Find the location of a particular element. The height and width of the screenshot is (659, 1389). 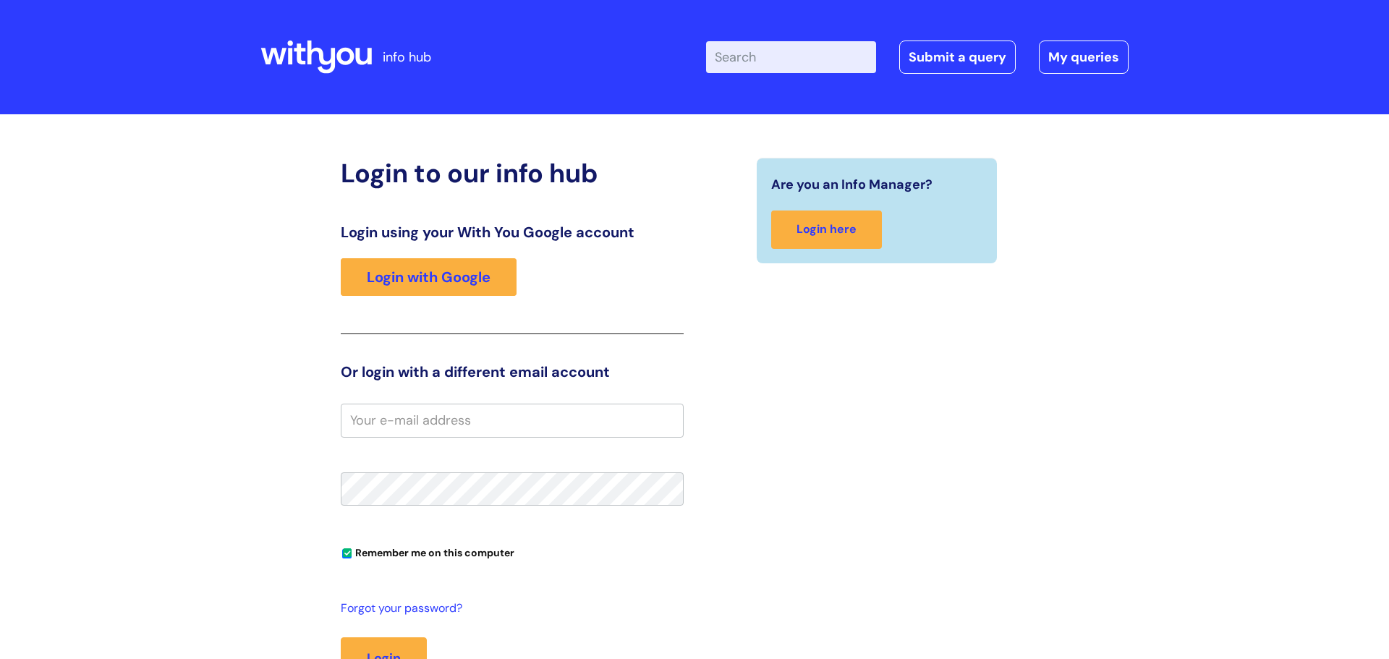

label: Remember me on this computer is located at coordinates (428, 551).